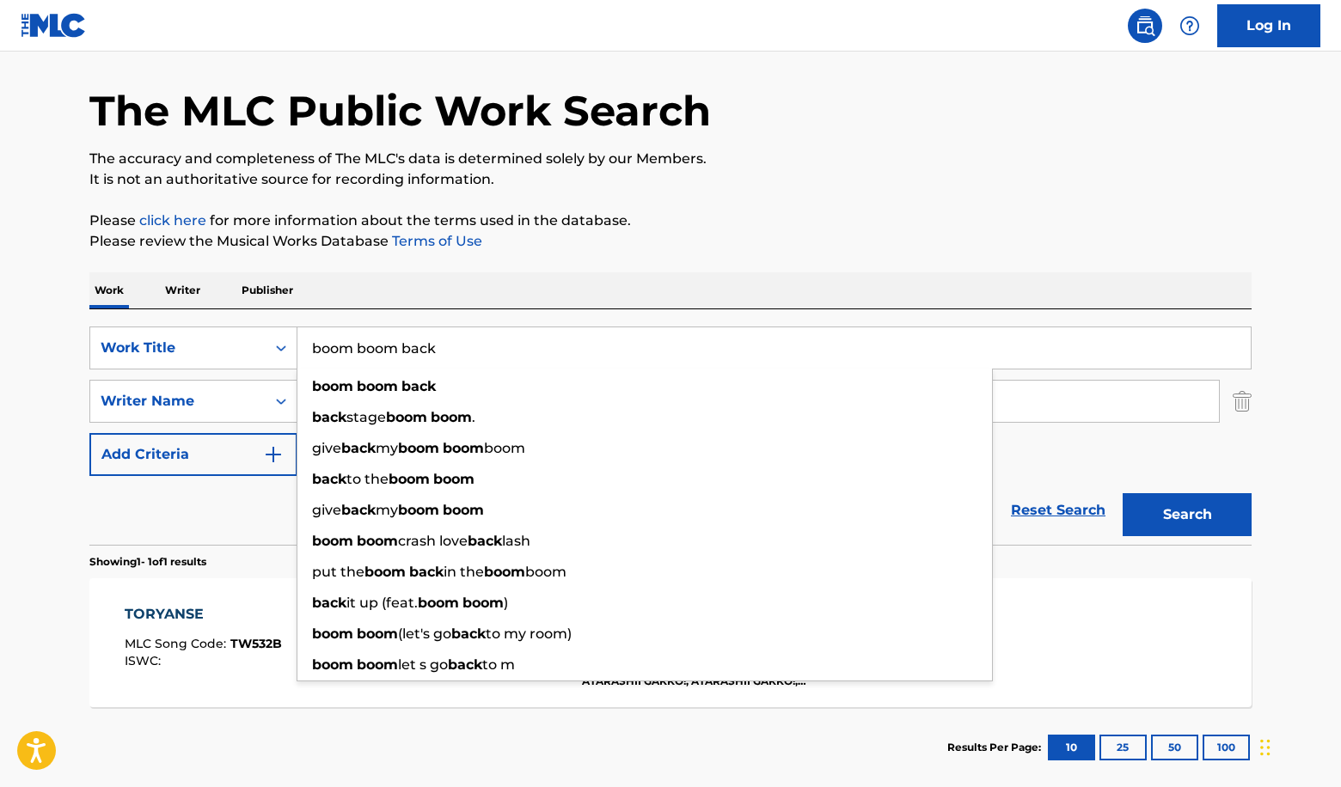 The image size is (1341, 787). I want to click on span: to the, so click(367, 479).